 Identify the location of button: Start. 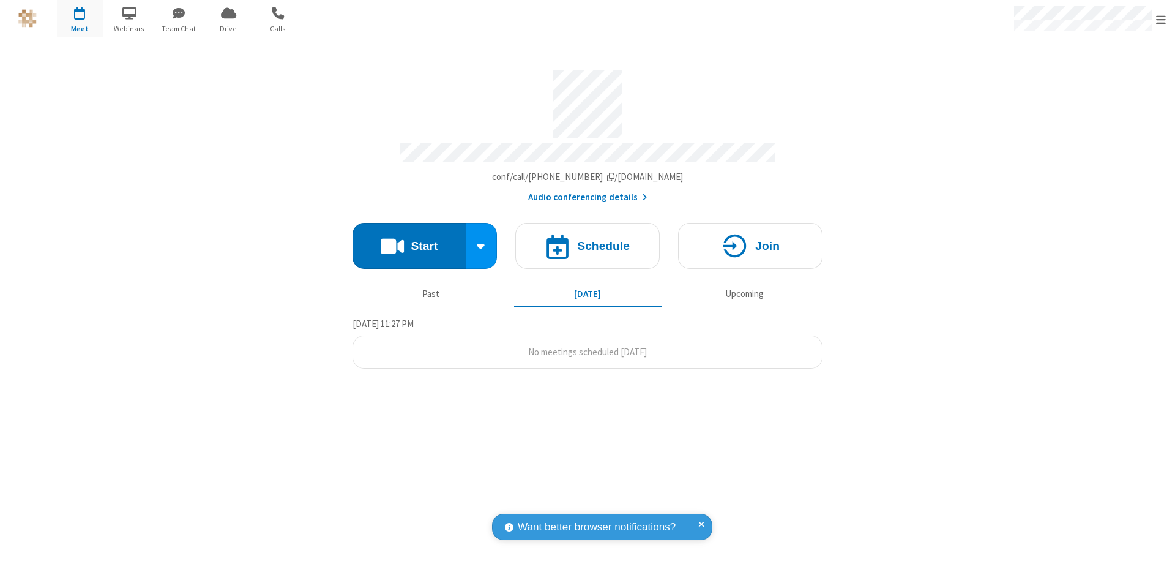
(409, 245).